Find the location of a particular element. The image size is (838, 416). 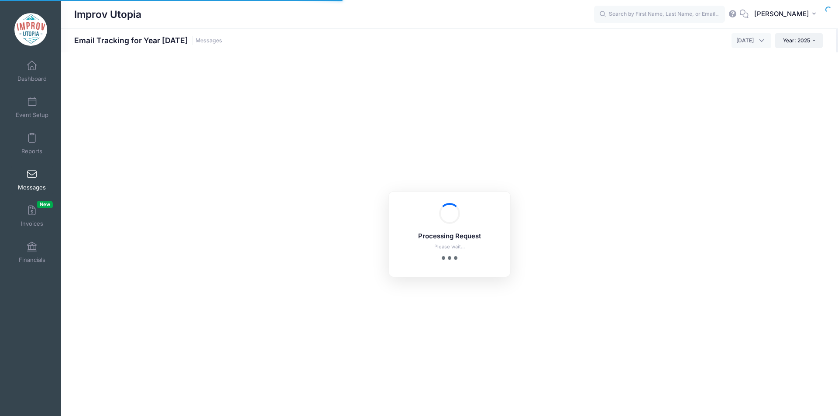

a: Financials is located at coordinates (32, 252).